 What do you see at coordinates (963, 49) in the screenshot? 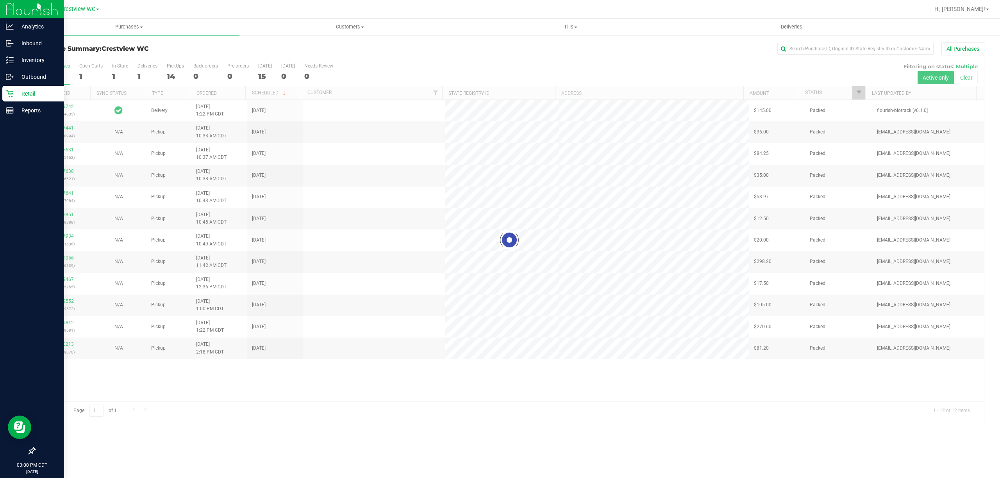
I see `button: All Purchases` at bounding box center [963, 49].